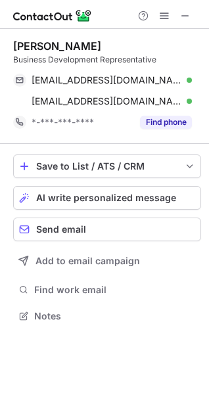 This screenshot has height=420, width=209. I want to click on div: Business Development Representative, so click(107, 60).